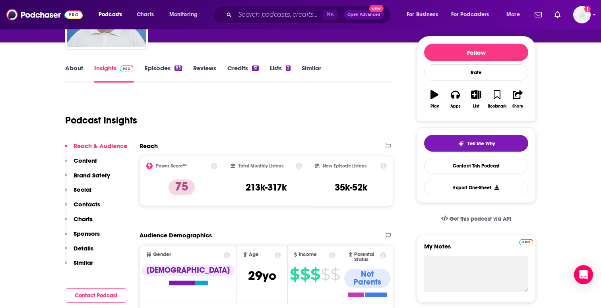  I want to click on span: Get this podcast via API, so click(480, 219).